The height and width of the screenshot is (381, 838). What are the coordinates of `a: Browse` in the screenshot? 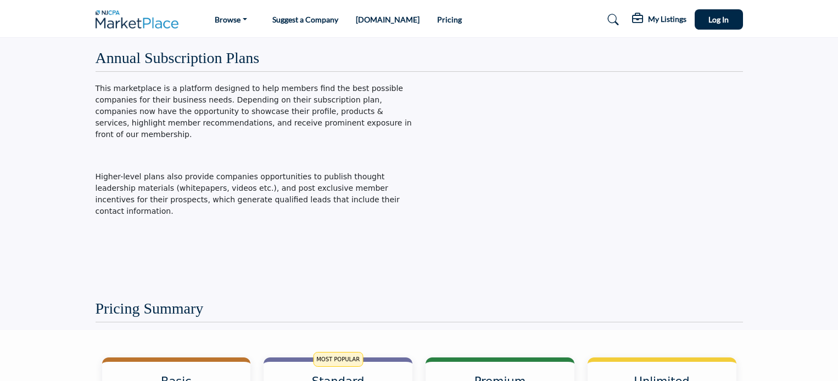 It's located at (231, 20).